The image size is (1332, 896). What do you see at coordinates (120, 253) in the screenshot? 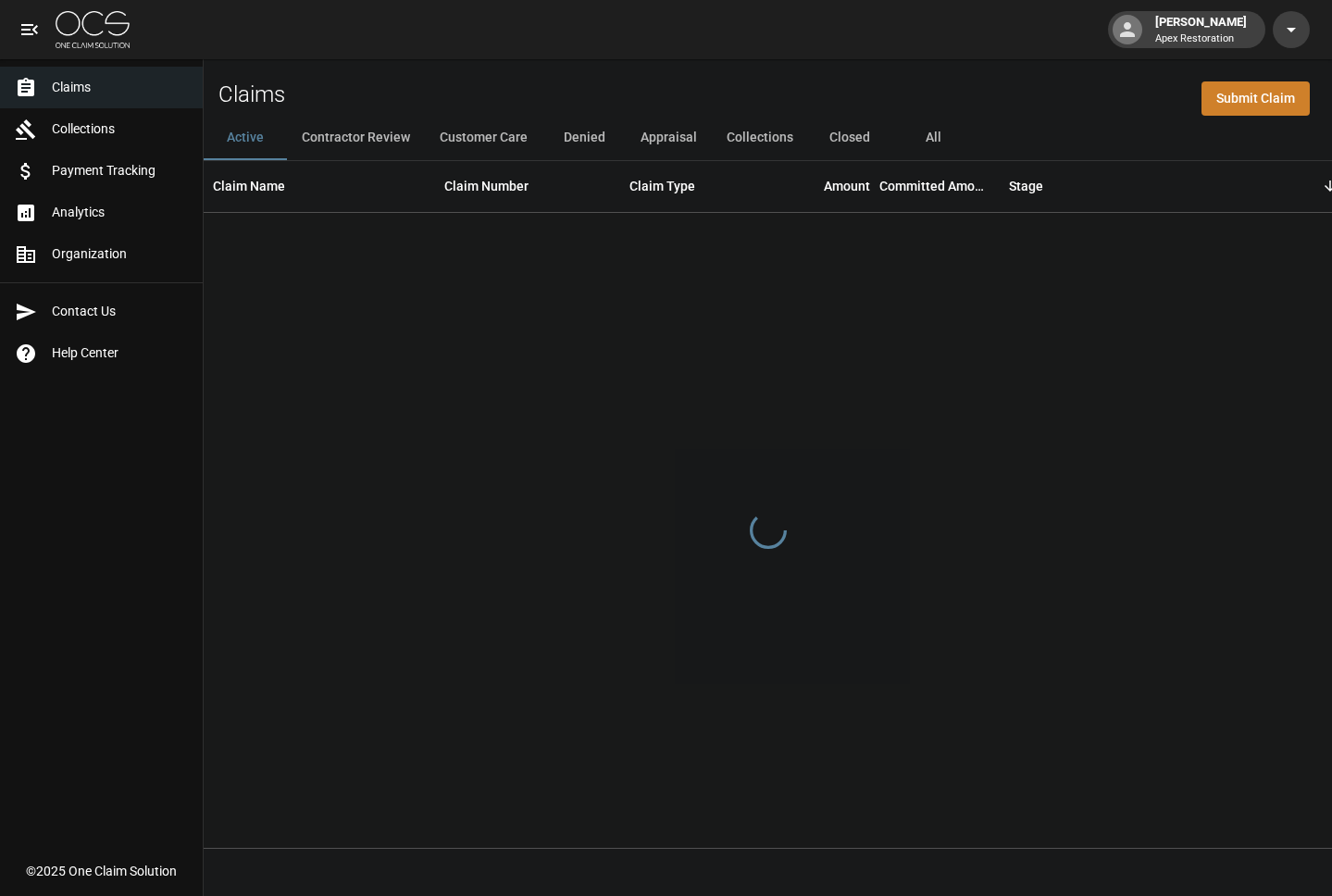
I see `span: Organization` at bounding box center [120, 253].